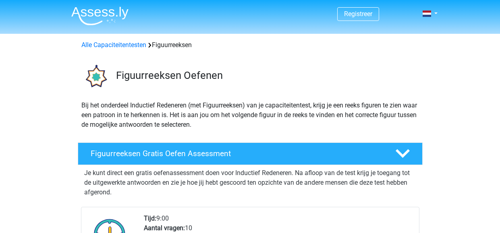 This screenshot has width=500, height=233. I want to click on a: Figuurreeksen Gratis Oefen Assessment, so click(250, 154).